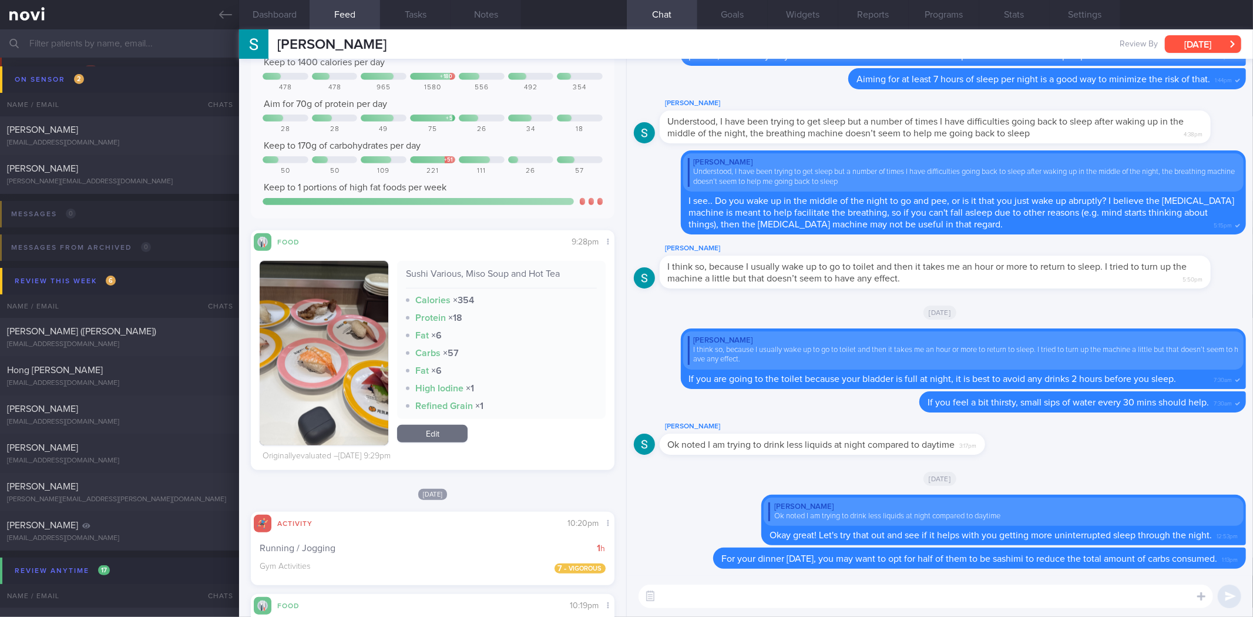 This screenshot has height=617, width=1253. I want to click on span: Keep to 170g of carbohydrates per day, so click(342, 146).